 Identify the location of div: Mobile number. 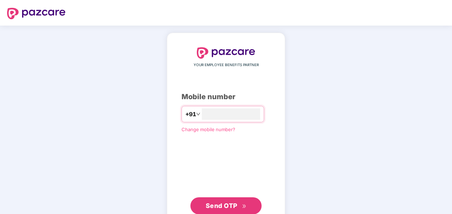
(226, 97).